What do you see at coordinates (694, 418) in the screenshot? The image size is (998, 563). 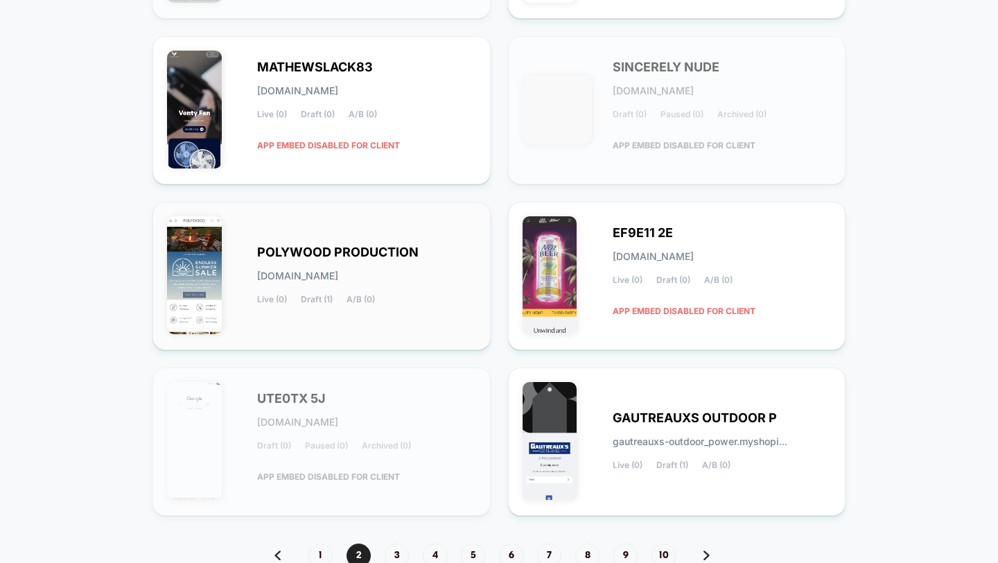 I see `span: GAUTREAUXS OUTDOOR P` at bounding box center [694, 418].